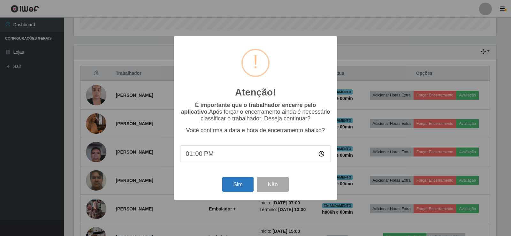 This screenshot has width=511, height=236. Describe the element at coordinates (237, 184) in the screenshot. I see `button: Sim` at that location.